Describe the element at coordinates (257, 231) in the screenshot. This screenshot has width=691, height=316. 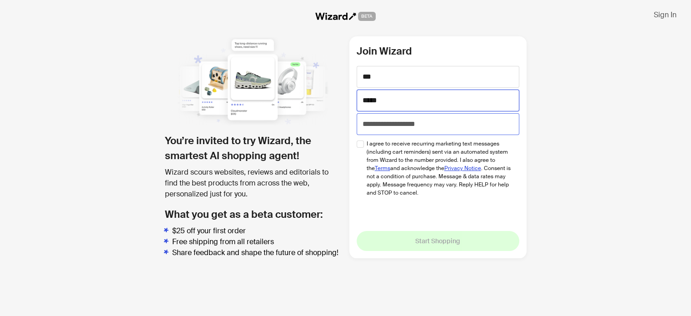
I see `li: $25 off your first order` at that location.